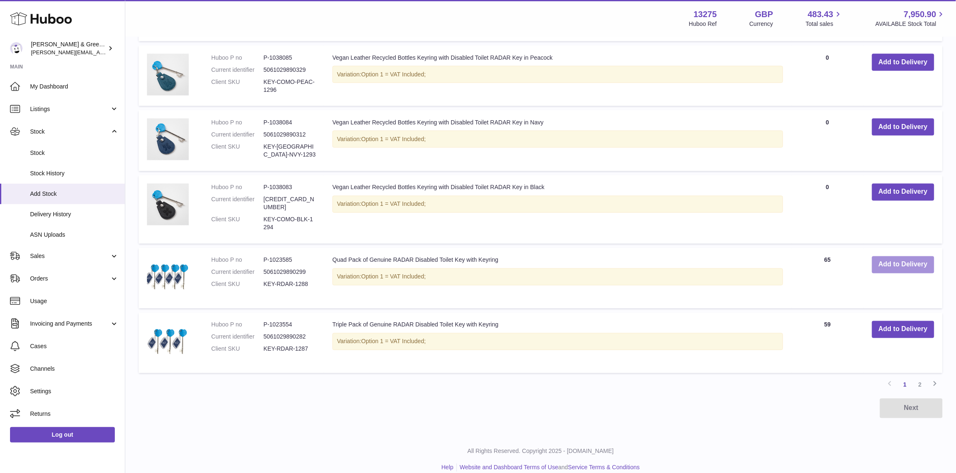 Image resolution: width=956 pixels, height=473 pixels. I want to click on span: 483.43, so click(820, 14).